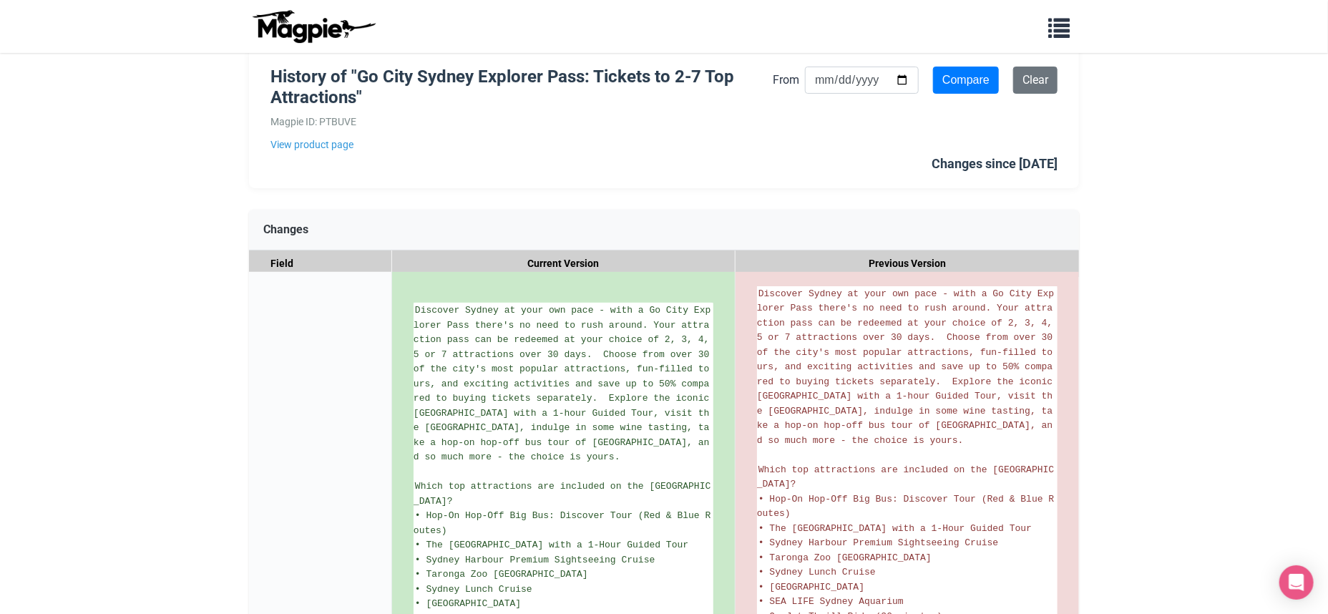 This screenshot has height=614, width=1328. I want to click on img: logo-ab69f6fb50320c5b225c76a69d11143b.png, so click(313, 26).